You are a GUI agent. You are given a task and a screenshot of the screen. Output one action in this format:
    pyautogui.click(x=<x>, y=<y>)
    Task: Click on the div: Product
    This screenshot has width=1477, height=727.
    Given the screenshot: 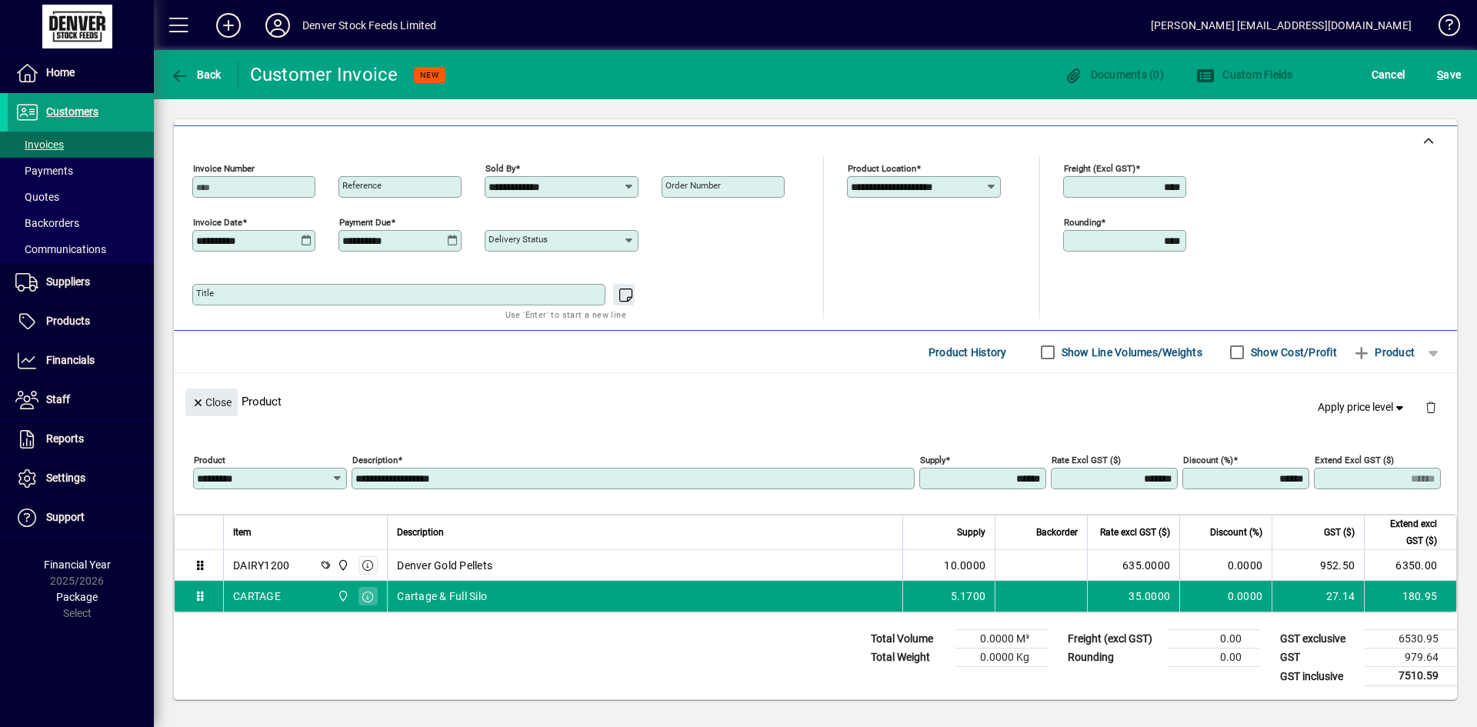 What is the action you would take?
    pyautogui.click(x=816, y=401)
    